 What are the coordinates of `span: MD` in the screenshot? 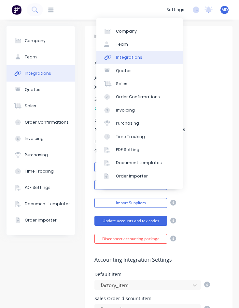 It's located at (225, 10).